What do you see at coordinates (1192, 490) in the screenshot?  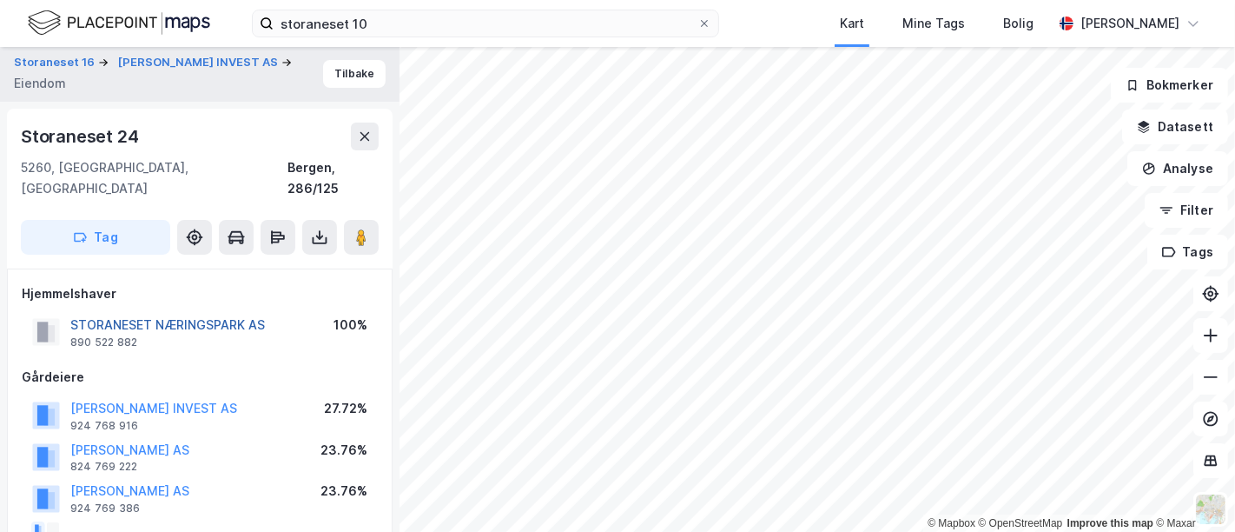 I see `div: Chat Widget` at bounding box center [1192, 490].